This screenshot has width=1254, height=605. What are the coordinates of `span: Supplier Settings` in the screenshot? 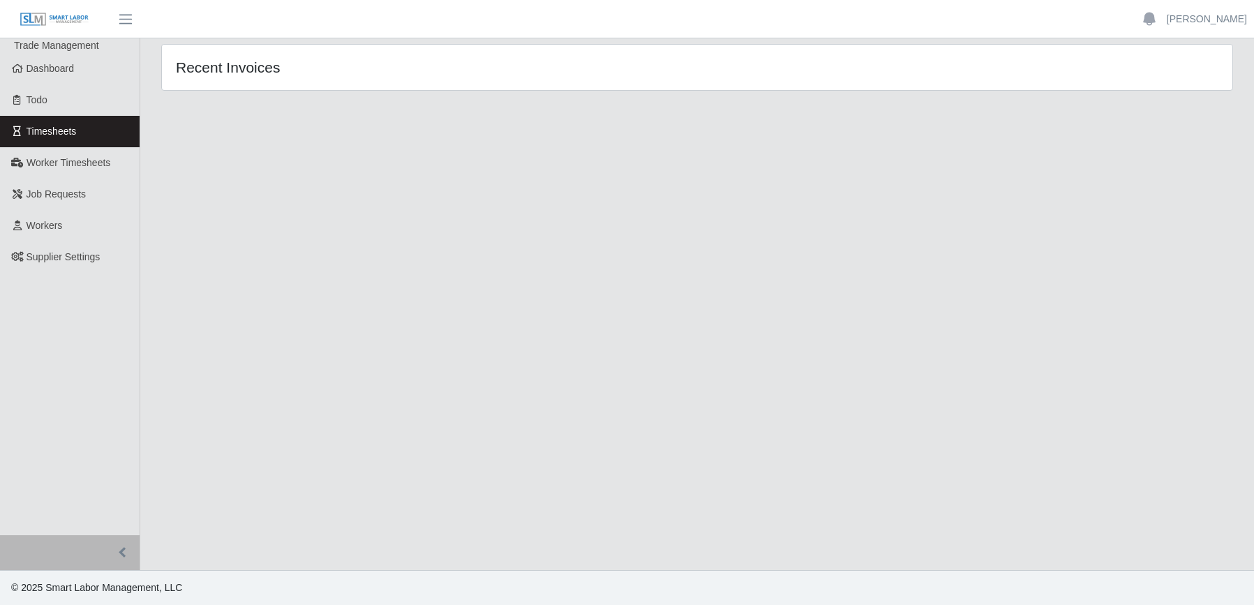 It's located at (64, 257).